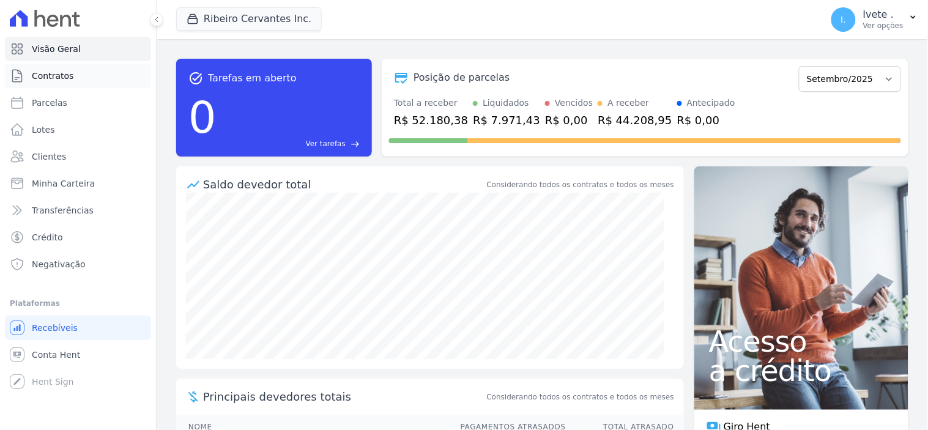  What do you see at coordinates (344, 184) in the screenshot?
I see `div: Saldo devedor total` at bounding box center [344, 184].